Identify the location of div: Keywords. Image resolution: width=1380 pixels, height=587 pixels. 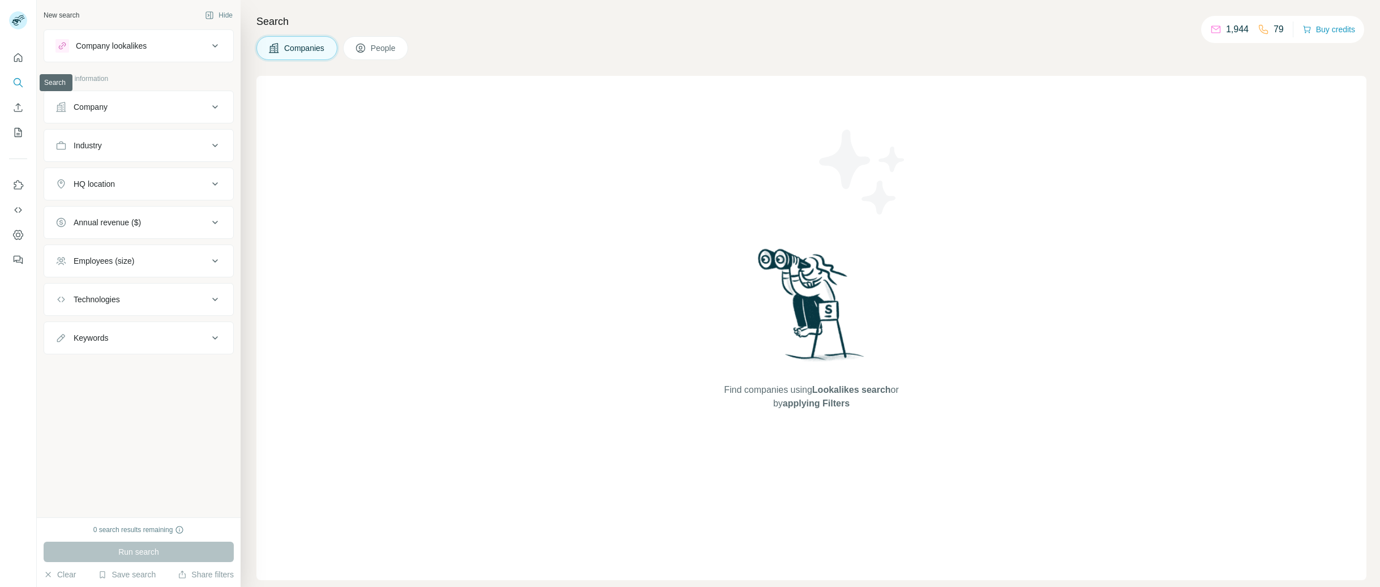
(91, 338).